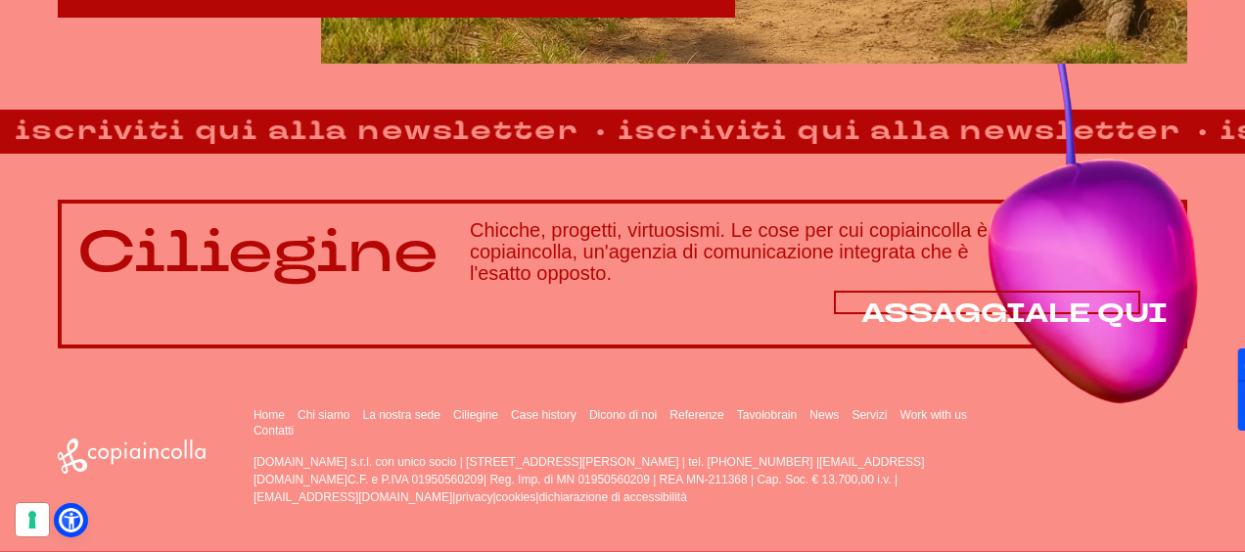  What do you see at coordinates (516, 497) in the screenshot?
I see `a: cookies` at bounding box center [516, 497].